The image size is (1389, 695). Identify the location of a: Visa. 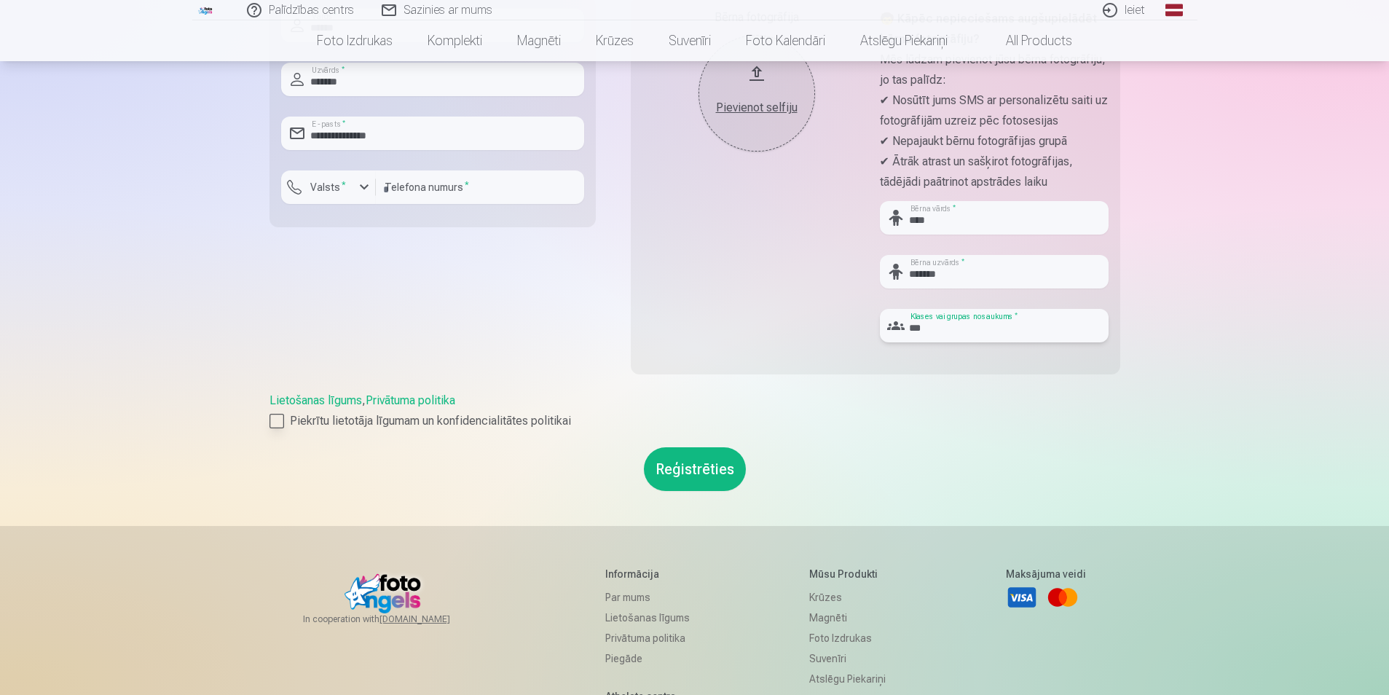
(1022, 597).